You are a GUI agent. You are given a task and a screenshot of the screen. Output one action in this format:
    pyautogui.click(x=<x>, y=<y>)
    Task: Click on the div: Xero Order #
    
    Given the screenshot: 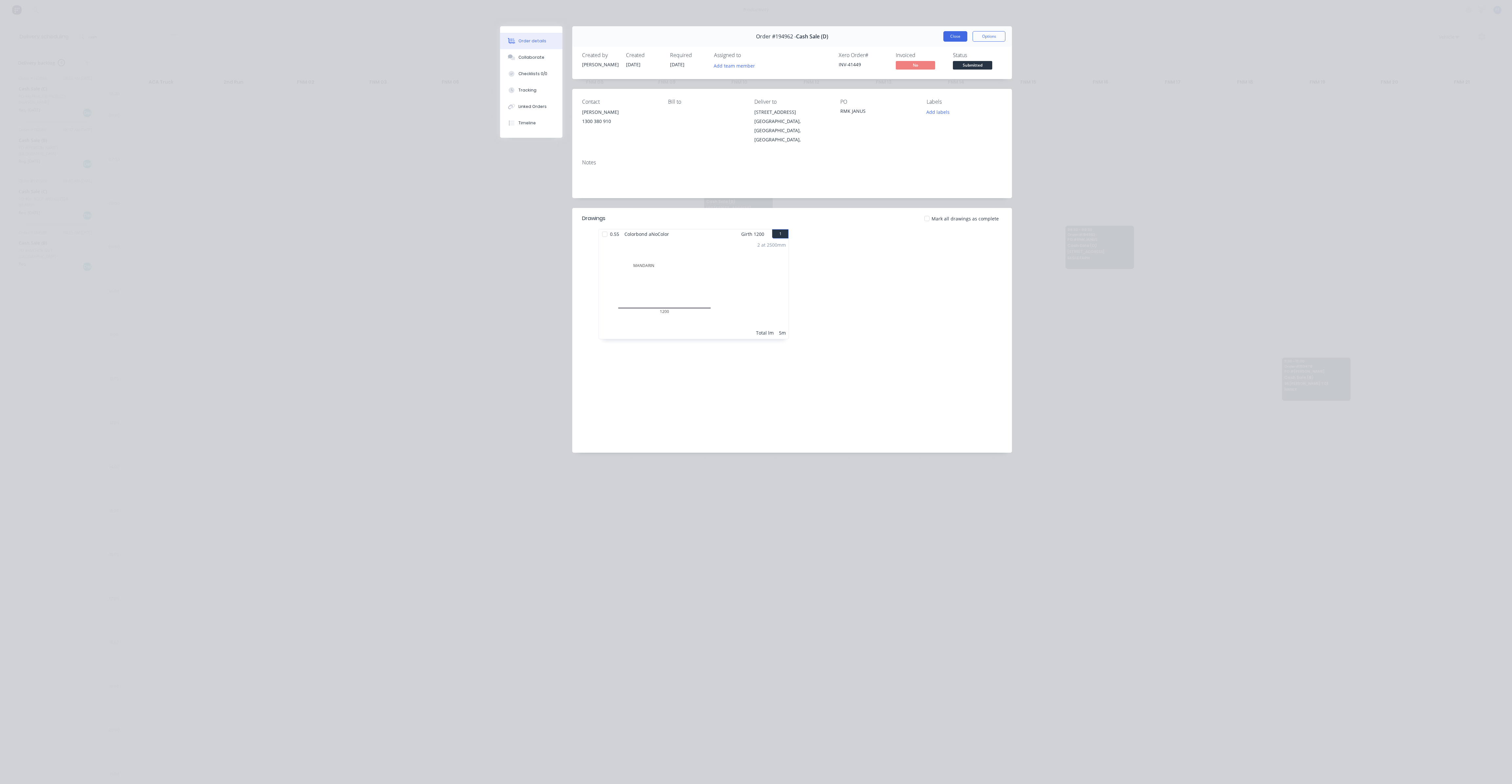 What is the action you would take?
    pyautogui.click(x=864, y=55)
    